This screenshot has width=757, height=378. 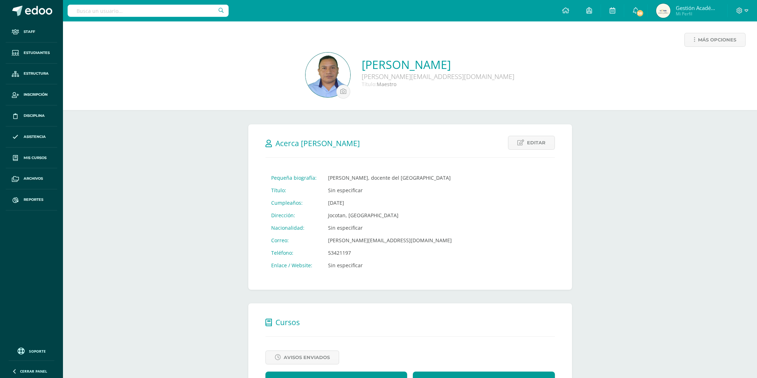 I want to click on a: Más opciones, so click(x=715, y=40).